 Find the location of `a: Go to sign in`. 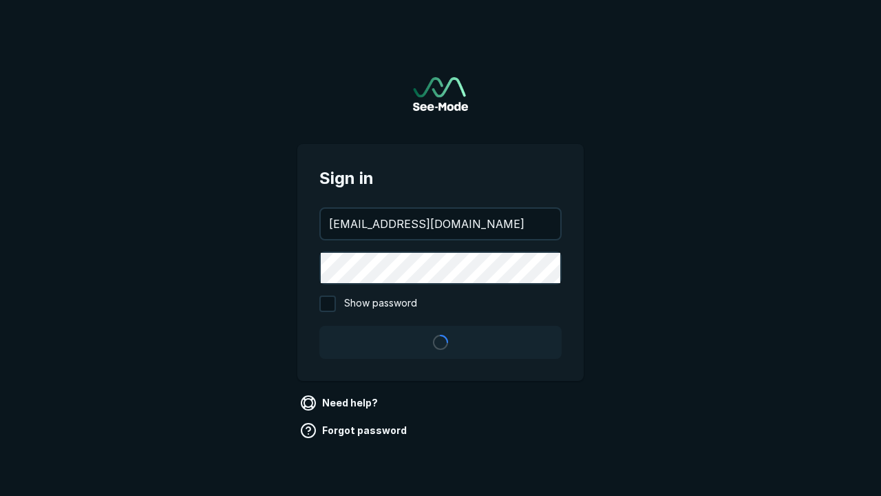

a: Go to sign in is located at coordinates (441, 94).